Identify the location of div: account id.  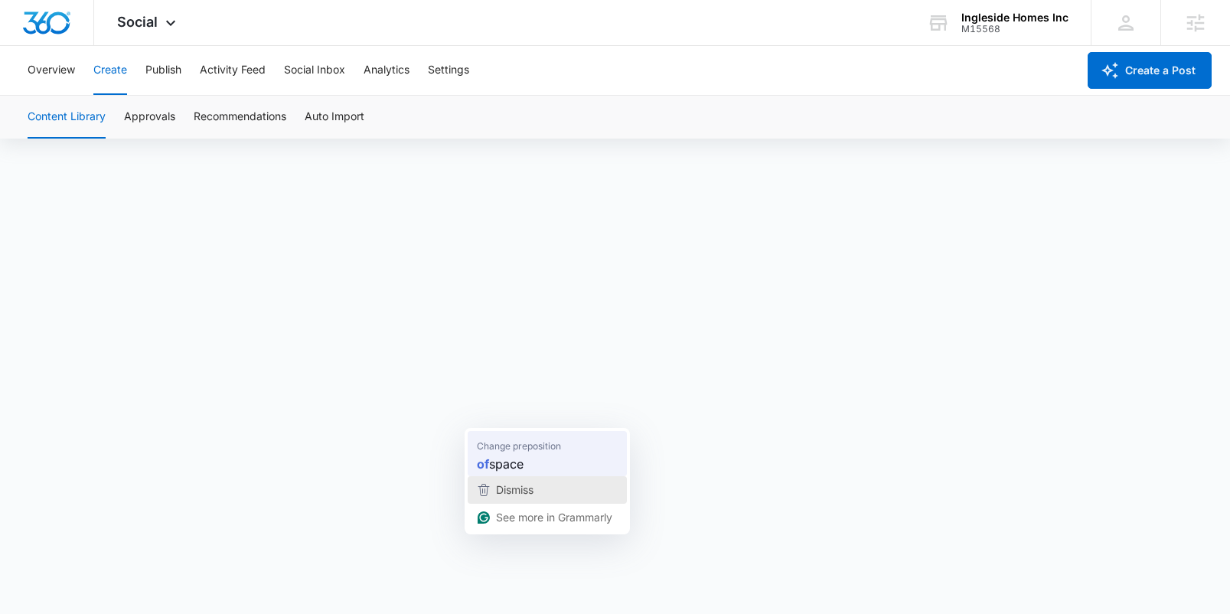
(1015, 29).